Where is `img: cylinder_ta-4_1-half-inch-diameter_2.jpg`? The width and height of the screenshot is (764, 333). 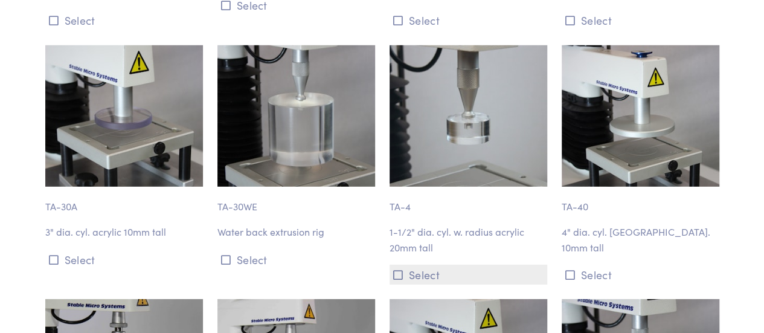
img: cylinder_ta-4_1-half-inch-diameter_2.jpg is located at coordinates (468, 116).